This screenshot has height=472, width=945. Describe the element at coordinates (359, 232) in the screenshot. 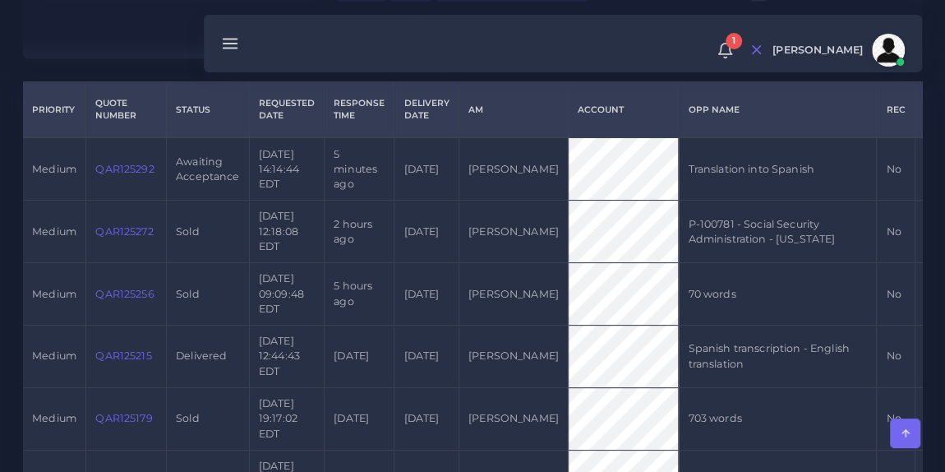

I see `td: 2 hours ago` at that location.